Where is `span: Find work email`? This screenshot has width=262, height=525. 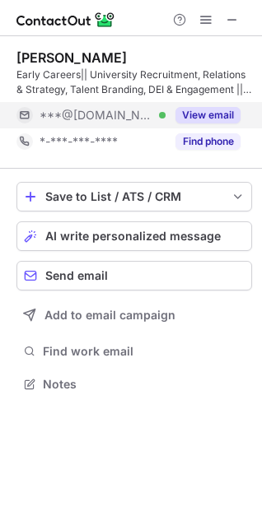
span: Find work email is located at coordinates (144, 351).